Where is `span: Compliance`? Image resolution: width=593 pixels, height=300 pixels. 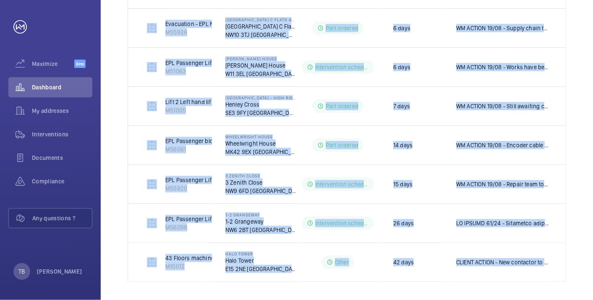 span: Compliance is located at coordinates (62, 181).